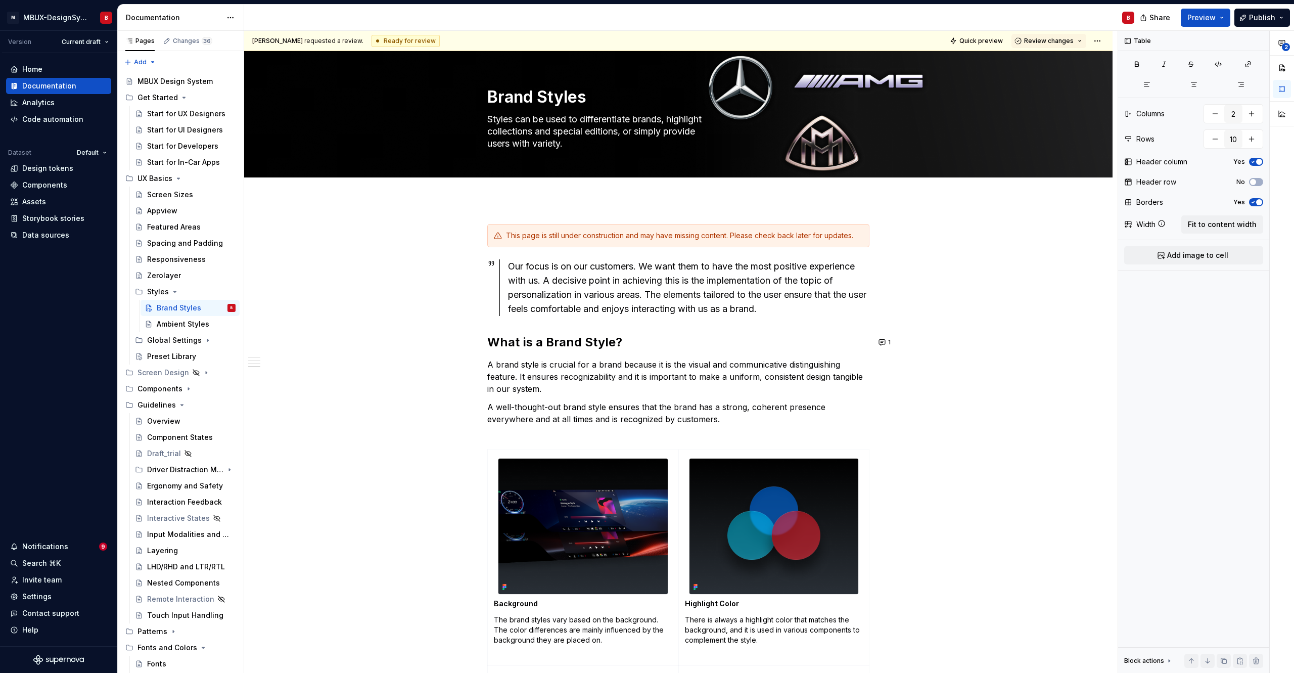  I want to click on div: Interaction Feedback, so click(184, 502).